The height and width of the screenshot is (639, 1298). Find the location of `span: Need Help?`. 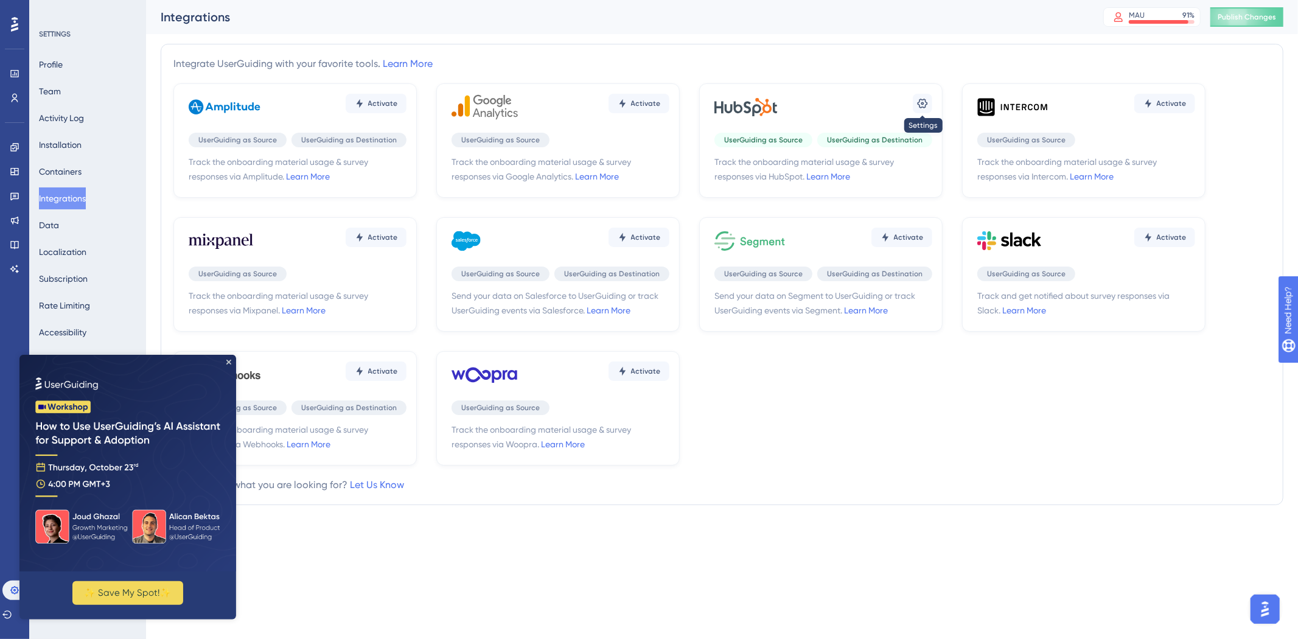

span: Need Help? is located at coordinates (52, 10).